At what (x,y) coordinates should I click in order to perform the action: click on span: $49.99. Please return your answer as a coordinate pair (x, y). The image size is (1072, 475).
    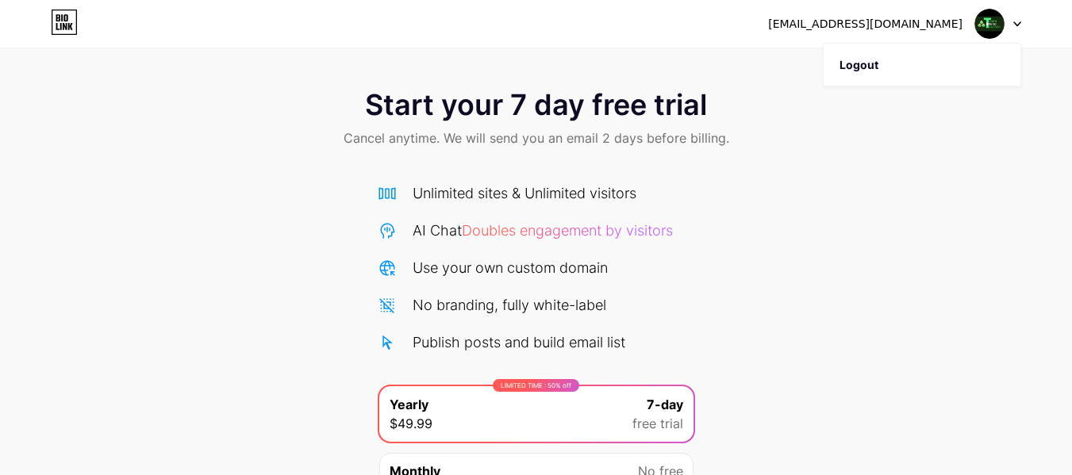
    Looking at the image, I should click on (411, 424).